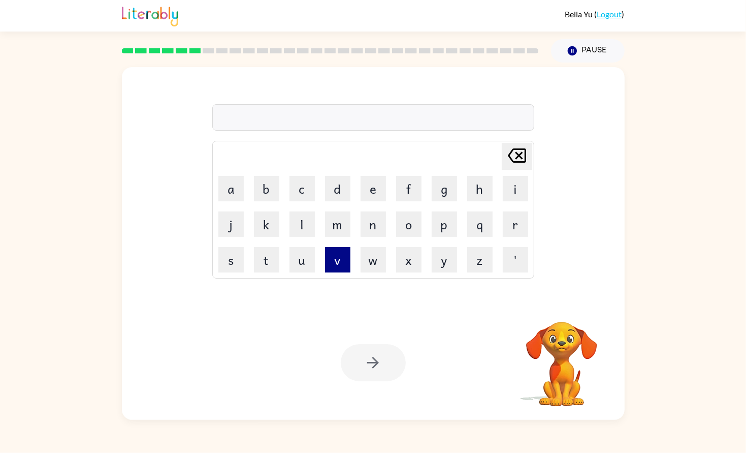 This screenshot has height=453, width=746. Describe the element at coordinates (302, 260) in the screenshot. I see `button: u` at that location.